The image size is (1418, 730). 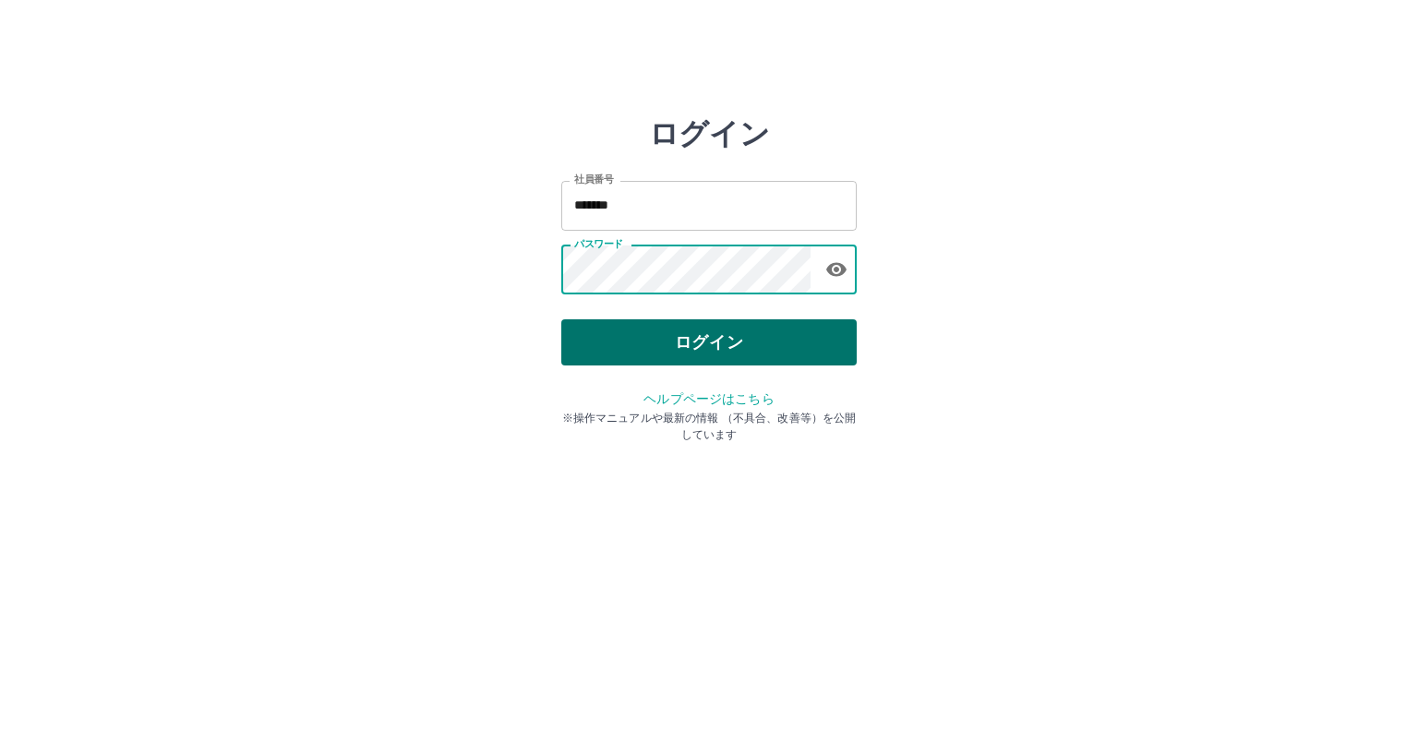 I want to click on button: ログイン, so click(x=709, y=342).